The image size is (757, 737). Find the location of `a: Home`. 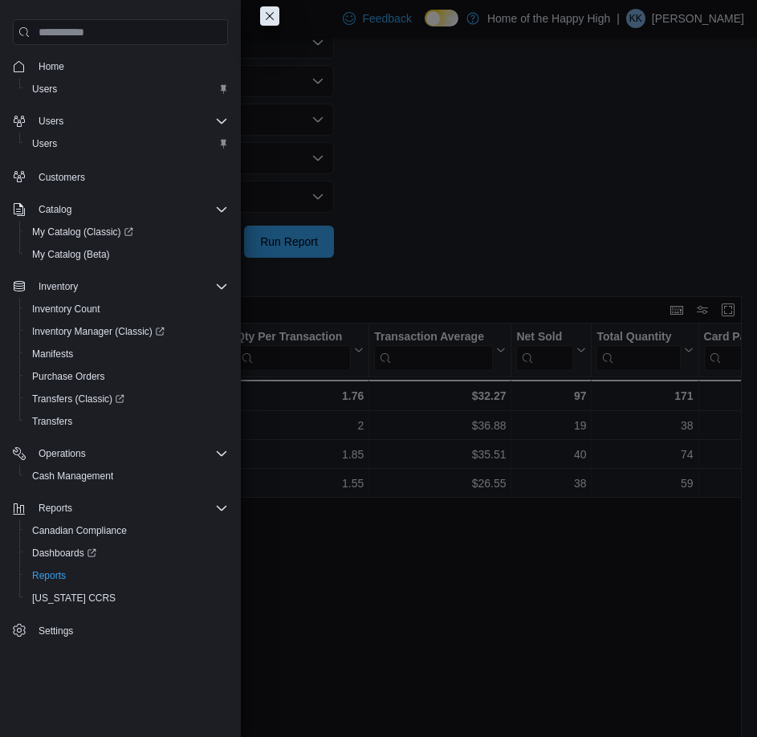

a: Home is located at coordinates (51, 67).